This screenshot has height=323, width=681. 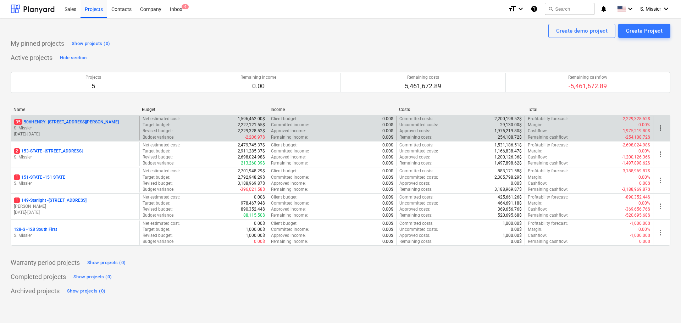 I want to click on p: -2,229,328.52$, so click(x=636, y=119).